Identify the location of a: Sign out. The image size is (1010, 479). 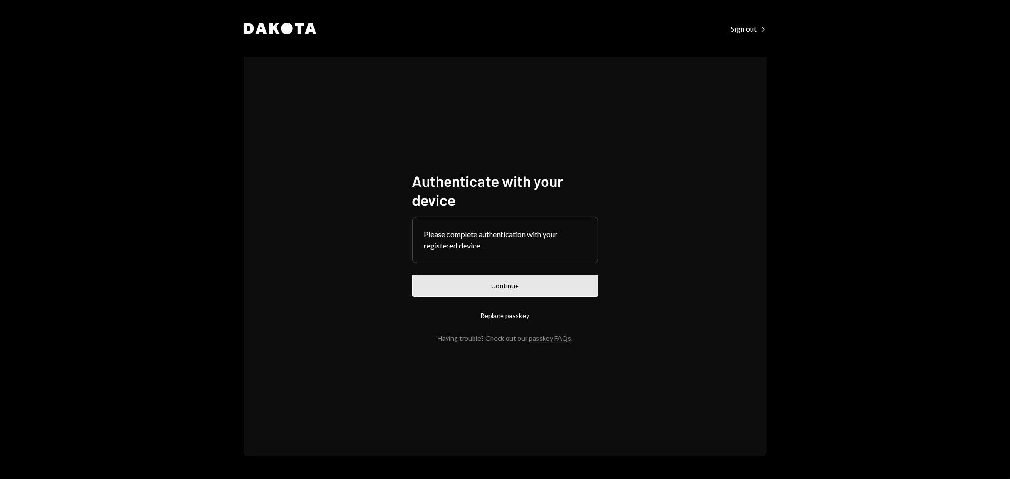
(748, 28).